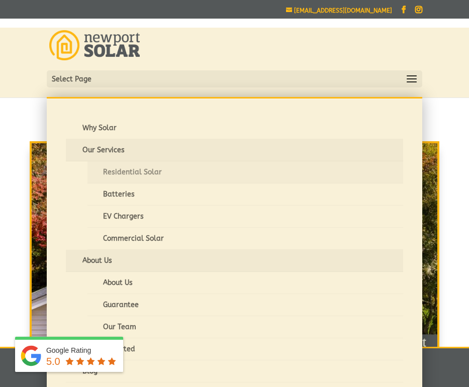 The height and width of the screenshot is (387, 469). I want to click on img: Solar Modules: Roof Mounted, so click(235, 258).